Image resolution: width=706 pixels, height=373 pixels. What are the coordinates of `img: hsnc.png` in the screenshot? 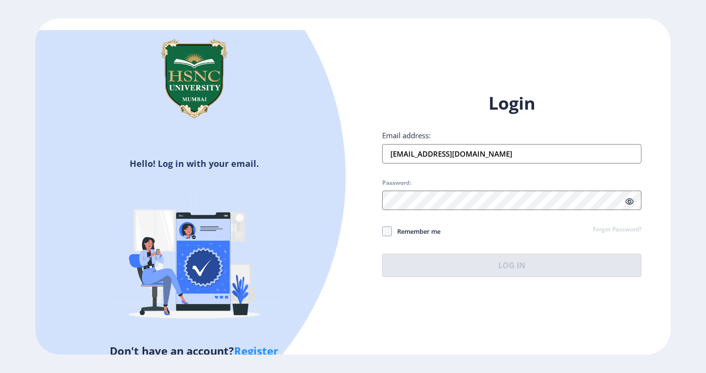 It's located at (194, 79).